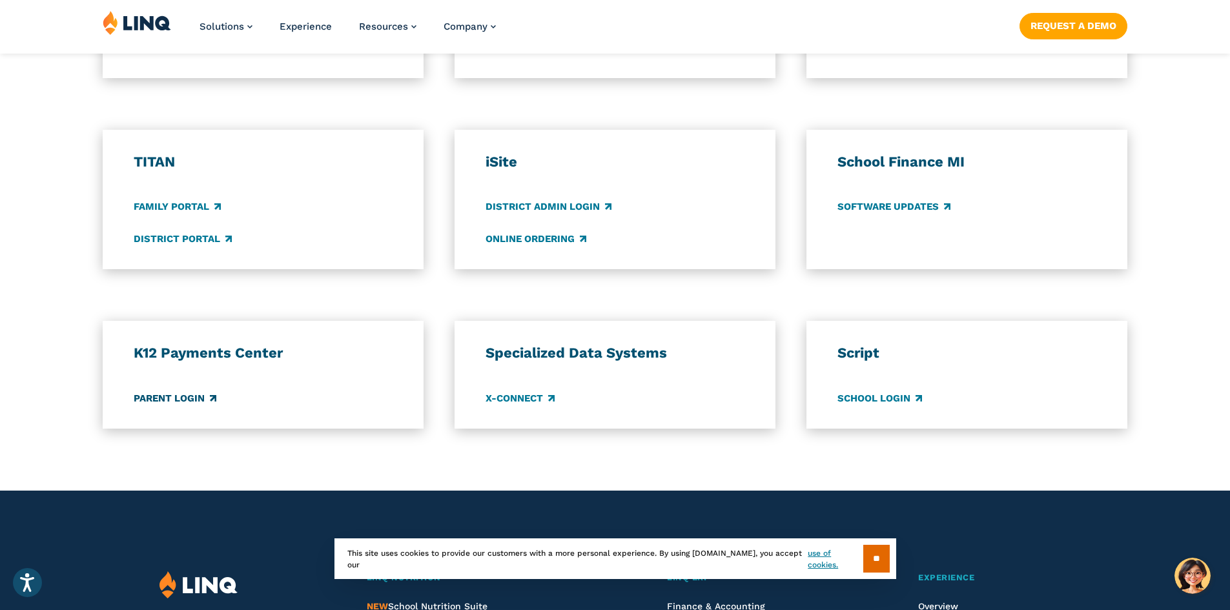 The image size is (1230, 610). What do you see at coordinates (879, 398) in the screenshot?
I see `a: School Login` at bounding box center [879, 398].